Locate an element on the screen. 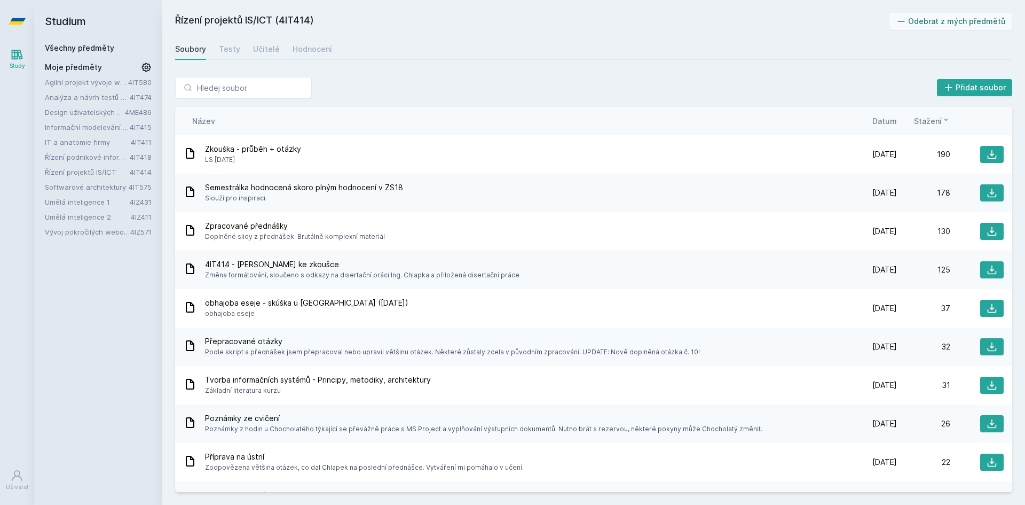 The width and height of the screenshot is (1025, 505). div: 26 is located at coordinates (924, 423).